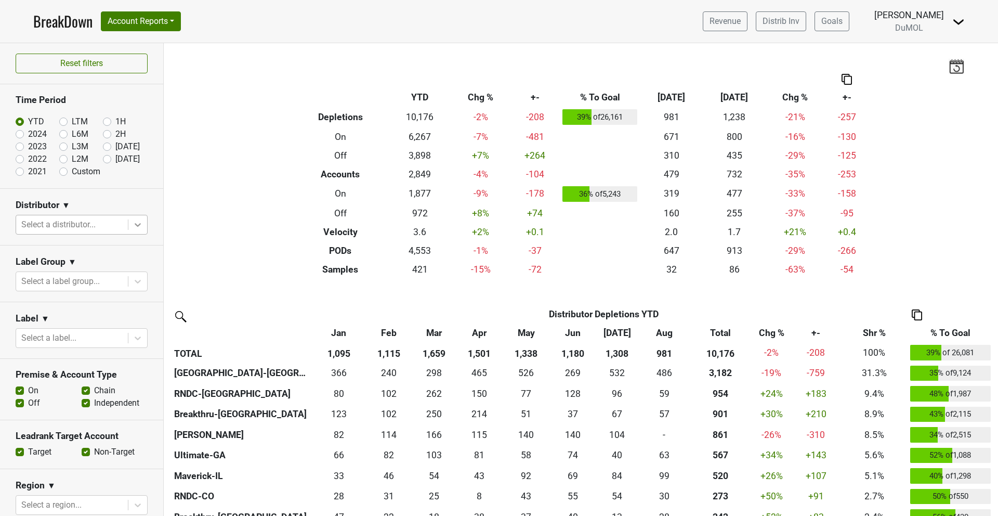 This screenshot has height=516, width=998. What do you see at coordinates (241, 333) in the screenshot?
I see `th: &nbsp;: activate to sort column ascending` at bounding box center [241, 333].